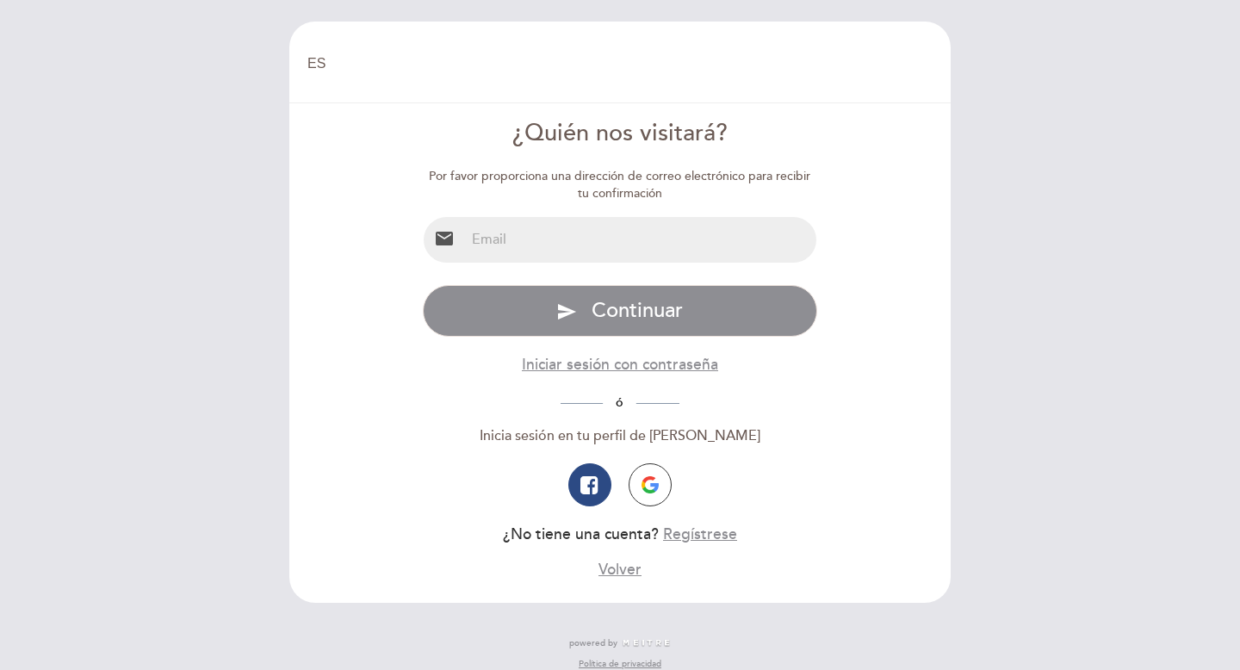  Describe the element at coordinates (646, 643) in the screenshot. I see `img: MEITRE` at that location.